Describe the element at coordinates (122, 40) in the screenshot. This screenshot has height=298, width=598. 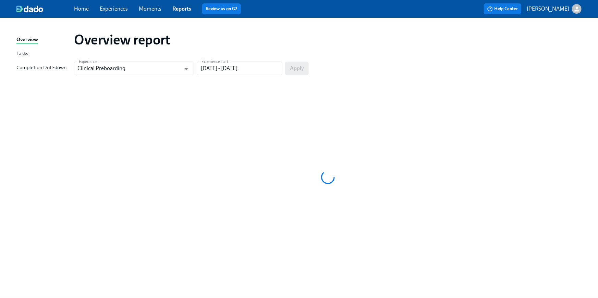
I see `h1: Overview report` at that location.